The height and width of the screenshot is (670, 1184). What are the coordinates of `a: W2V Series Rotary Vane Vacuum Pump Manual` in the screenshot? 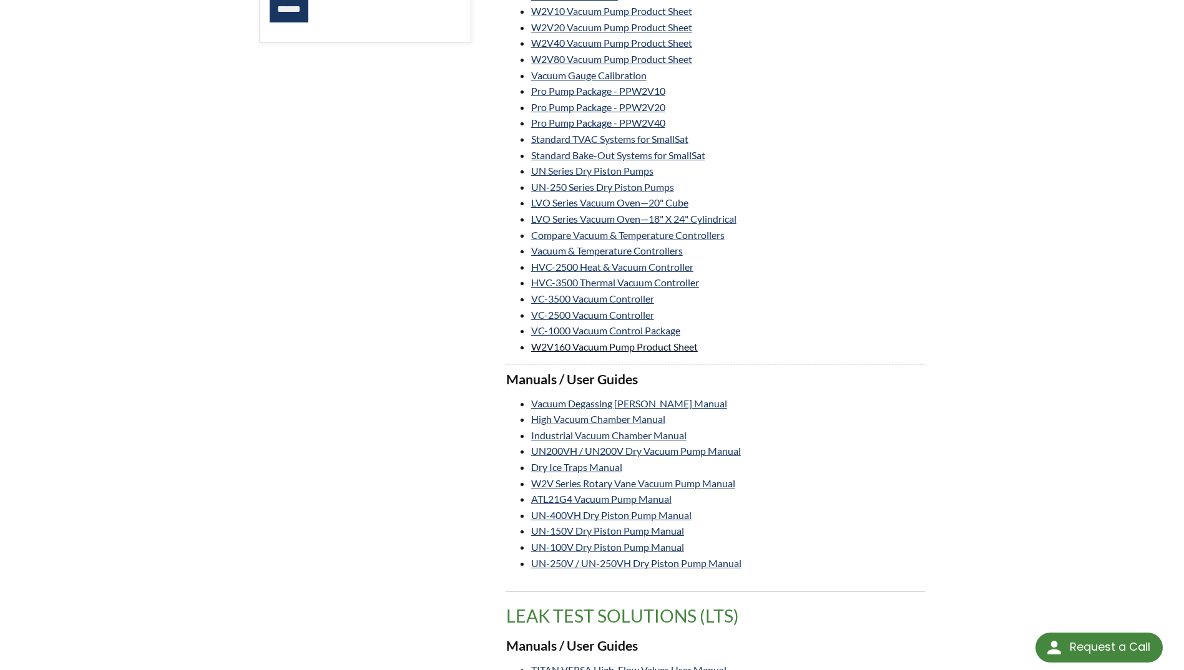 It's located at (633, 483).